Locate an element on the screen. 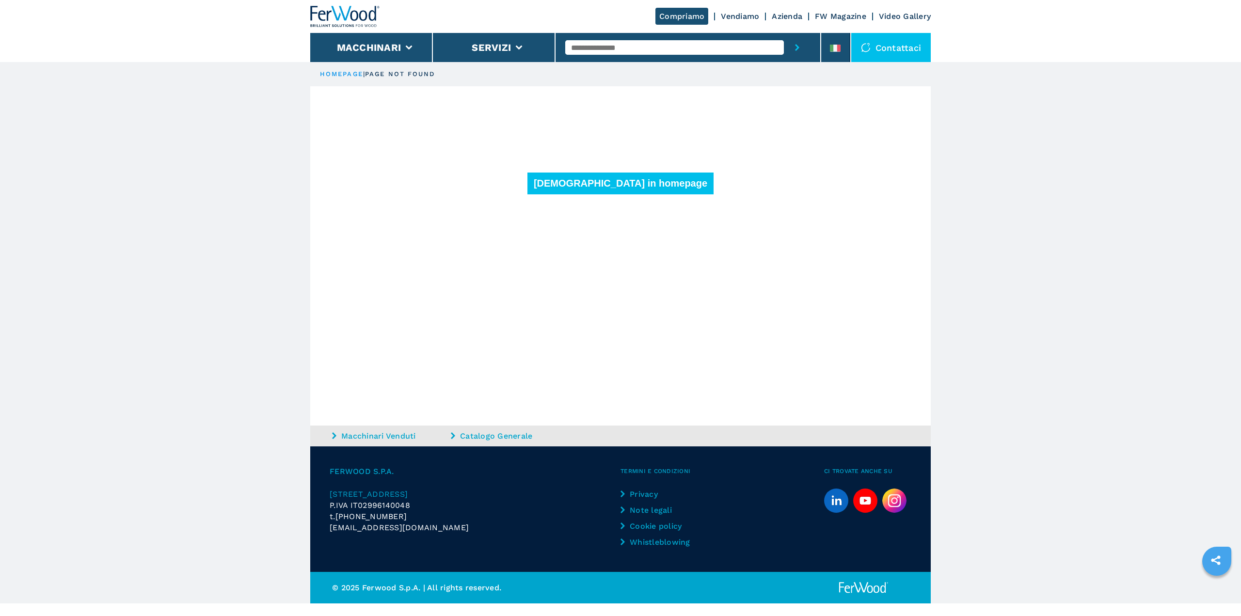  div: t. is located at coordinates (475, 516).